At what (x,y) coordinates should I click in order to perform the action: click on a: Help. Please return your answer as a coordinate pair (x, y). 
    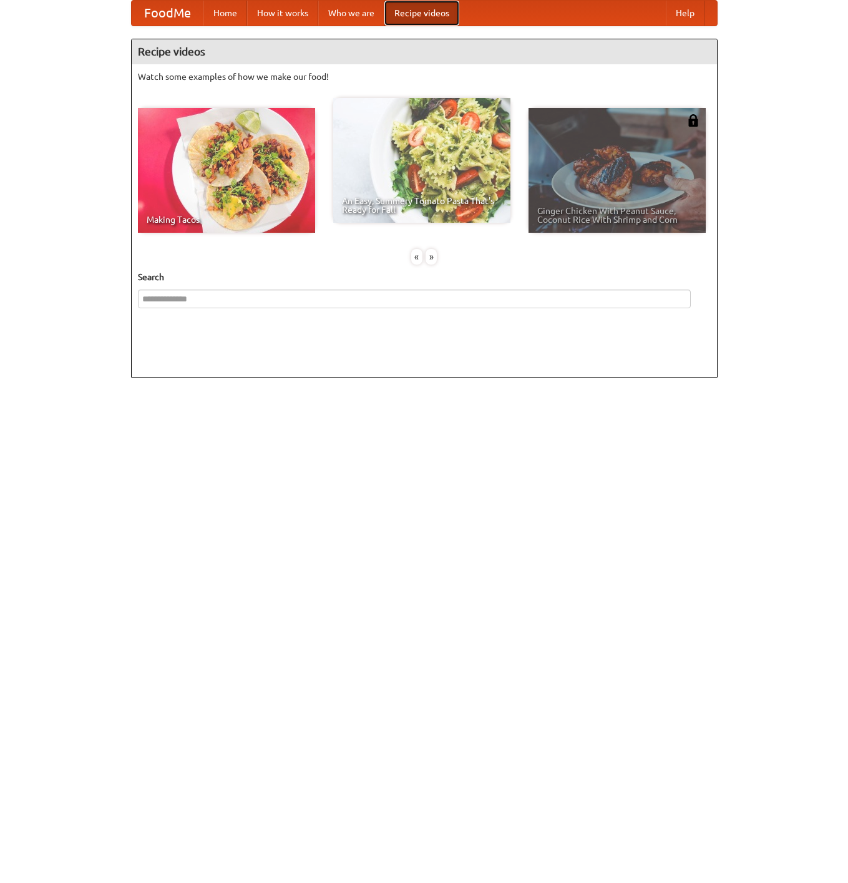
    Looking at the image, I should click on (685, 13).